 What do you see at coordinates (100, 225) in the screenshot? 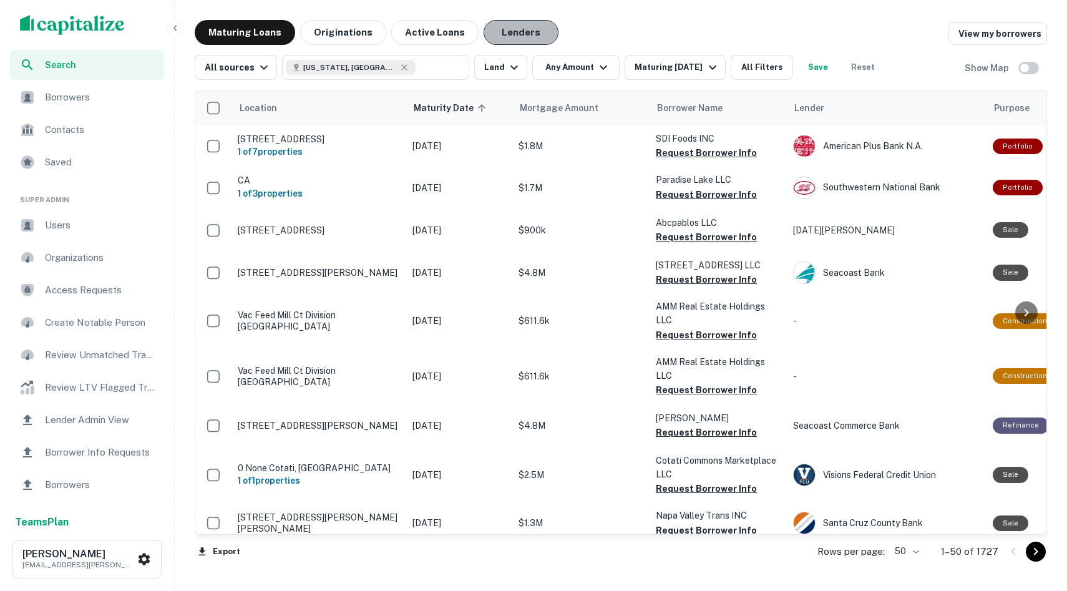
I see `span: Users` at bounding box center [100, 225].